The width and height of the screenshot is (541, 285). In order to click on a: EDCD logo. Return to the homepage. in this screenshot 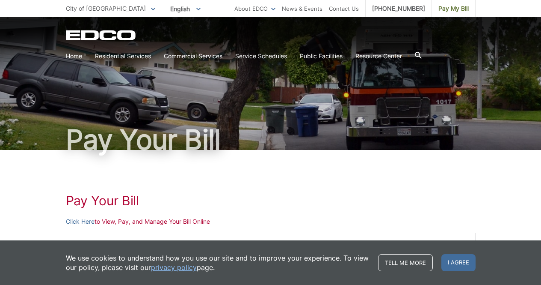, I will do `click(101, 35)`.